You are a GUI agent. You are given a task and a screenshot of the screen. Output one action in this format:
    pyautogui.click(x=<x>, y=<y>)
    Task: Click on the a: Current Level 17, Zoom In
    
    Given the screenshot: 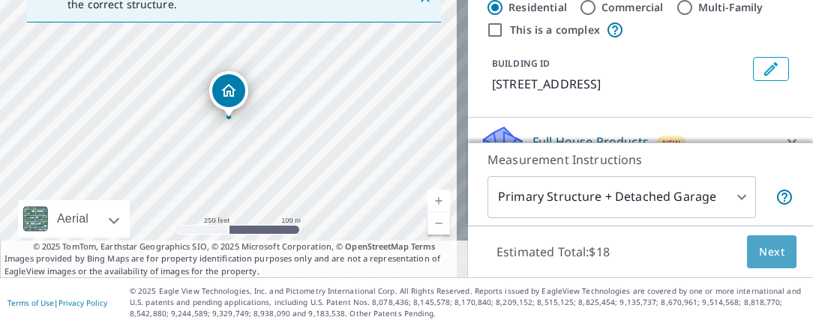 What is the action you would take?
    pyautogui.click(x=439, y=201)
    